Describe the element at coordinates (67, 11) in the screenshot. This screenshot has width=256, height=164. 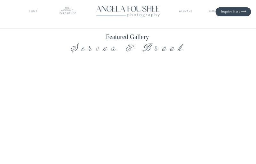
I see `a: THE WEDDINGEXPERIENCE` at that location.